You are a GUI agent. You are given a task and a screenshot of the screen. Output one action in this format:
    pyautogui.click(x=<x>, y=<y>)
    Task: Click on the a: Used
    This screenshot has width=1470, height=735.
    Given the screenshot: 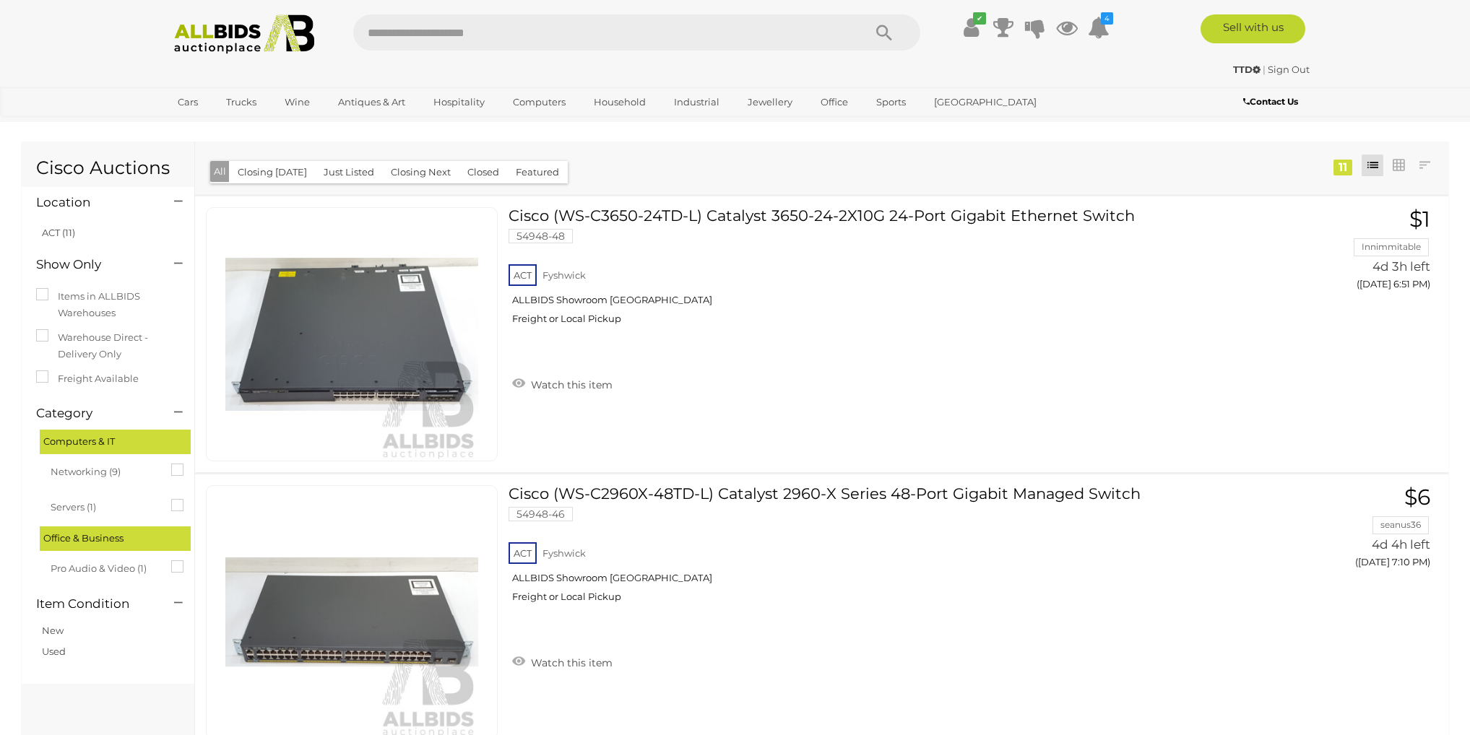 What is the action you would take?
    pyautogui.click(x=53, y=652)
    